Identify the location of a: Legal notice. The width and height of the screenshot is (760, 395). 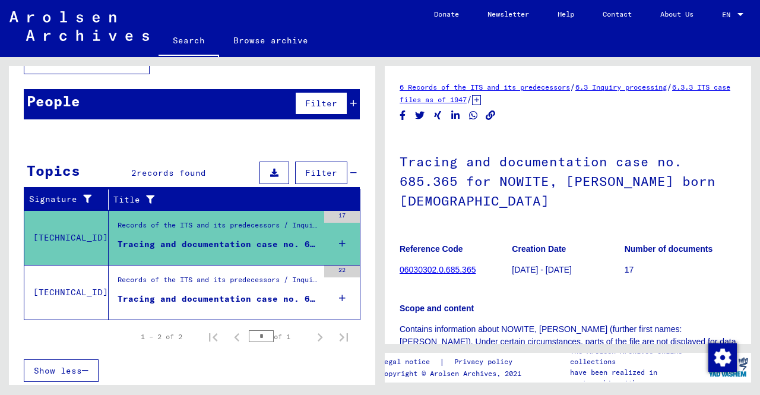
(410, 362).